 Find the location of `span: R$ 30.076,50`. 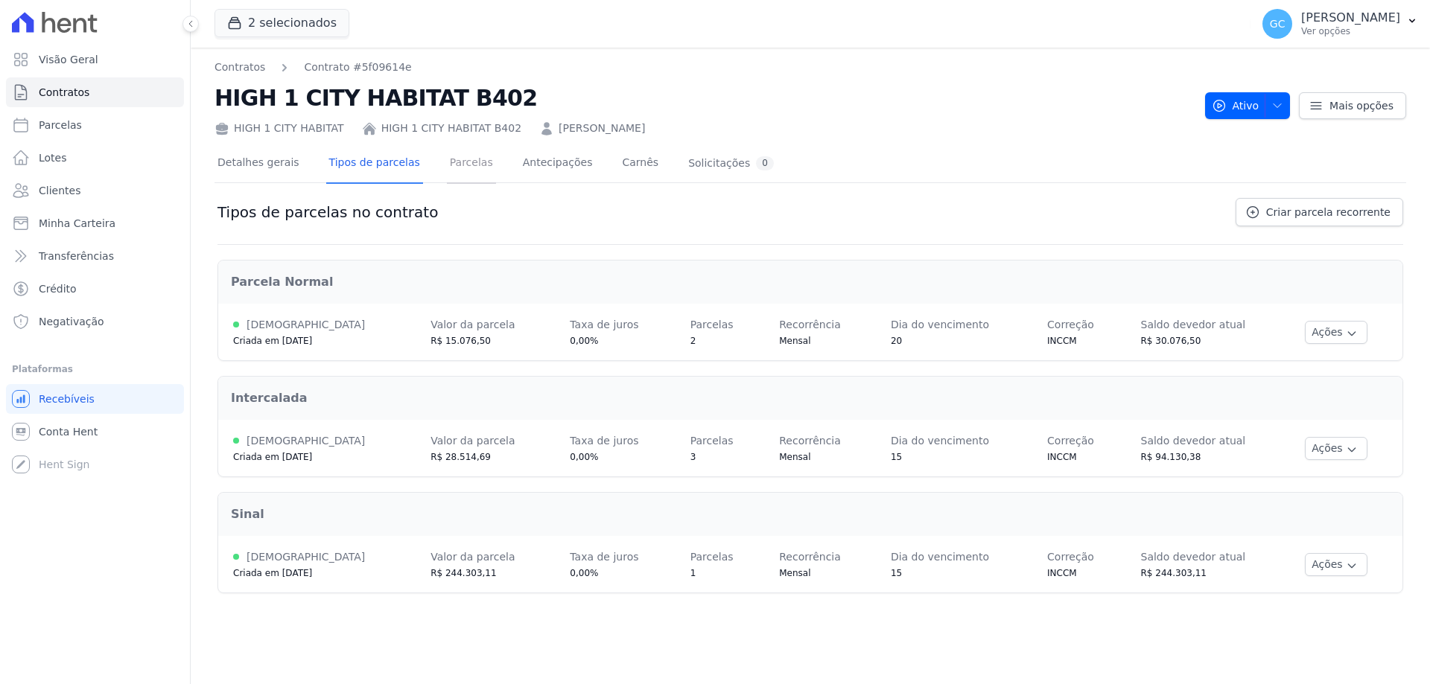

span: R$ 30.076,50 is located at coordinates (1171, 341).